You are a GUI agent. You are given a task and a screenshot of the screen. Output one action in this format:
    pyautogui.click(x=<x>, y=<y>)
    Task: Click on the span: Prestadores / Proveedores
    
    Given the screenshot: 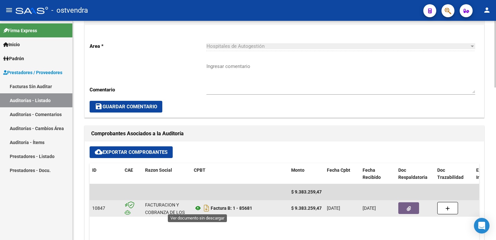 What is the action you would take?
    pyautogui.click(x=33, y=72)
    